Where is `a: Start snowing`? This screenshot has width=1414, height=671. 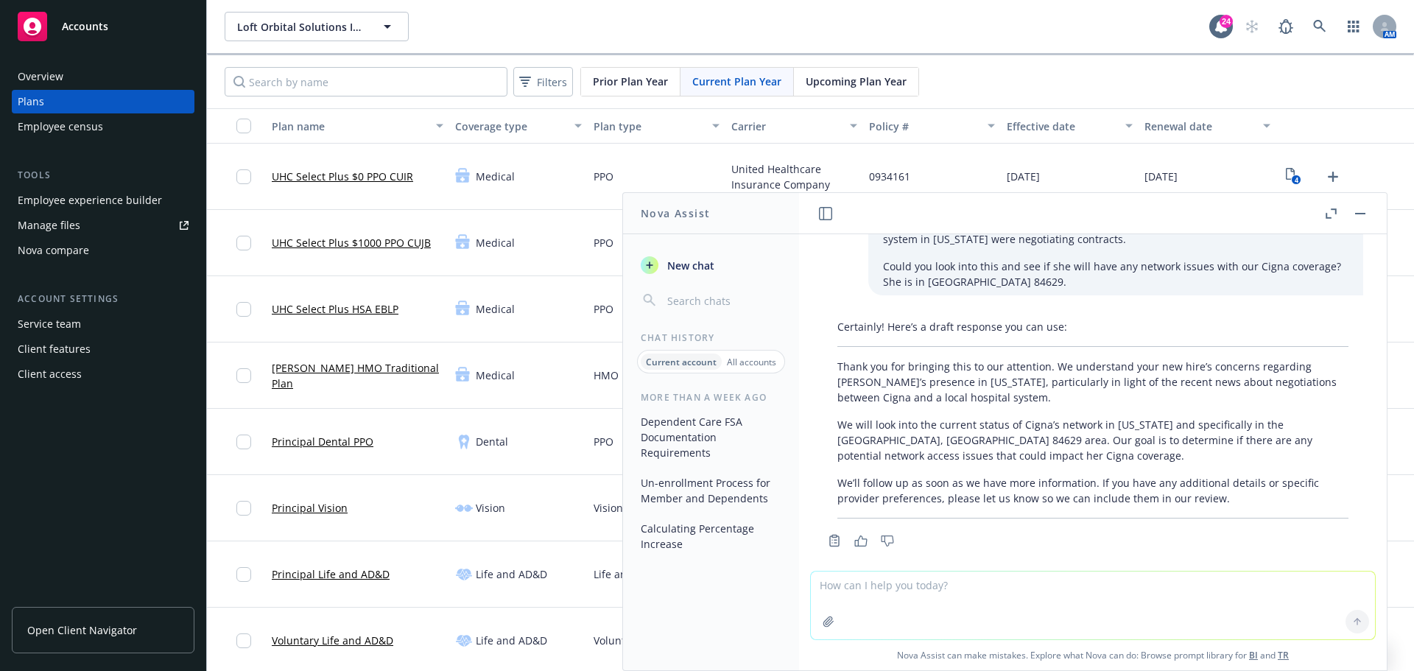 a: Start snowing is located at coordinates (1252, 27).